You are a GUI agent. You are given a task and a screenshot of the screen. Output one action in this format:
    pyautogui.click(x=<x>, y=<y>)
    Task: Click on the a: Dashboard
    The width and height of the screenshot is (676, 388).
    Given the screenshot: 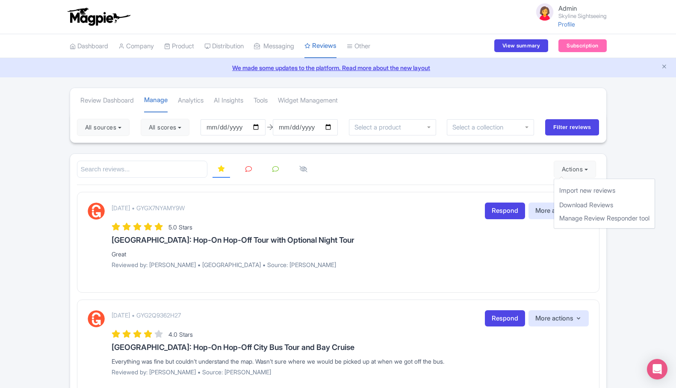 What is the action you would take?
    pyautogui.click(x=89, y=46)
    